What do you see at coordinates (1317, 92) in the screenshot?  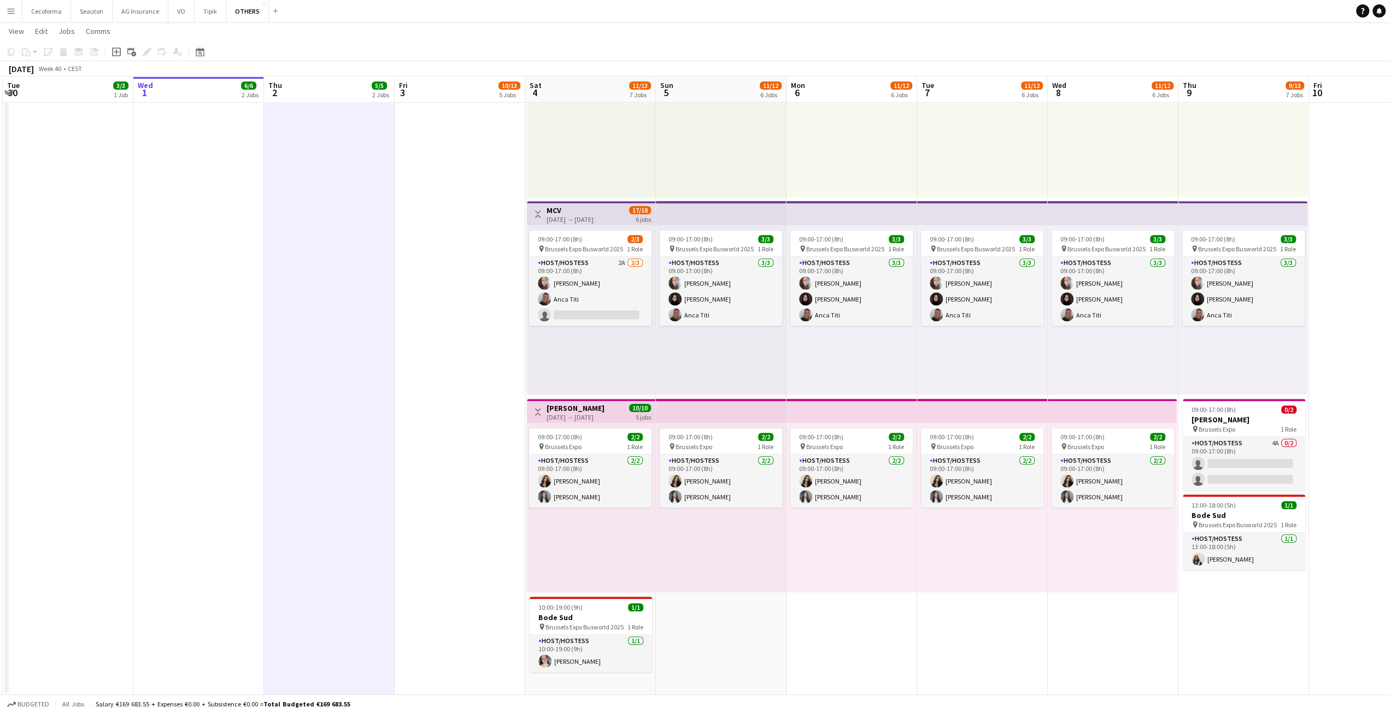 I see `span: 10` at bounding box center [1317, 92].